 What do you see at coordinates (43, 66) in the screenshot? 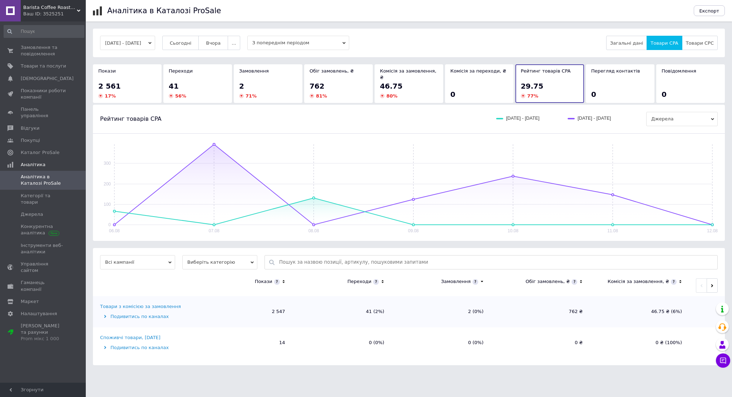
I see `span: Товари та послуги` at bounding box center [43, 66].